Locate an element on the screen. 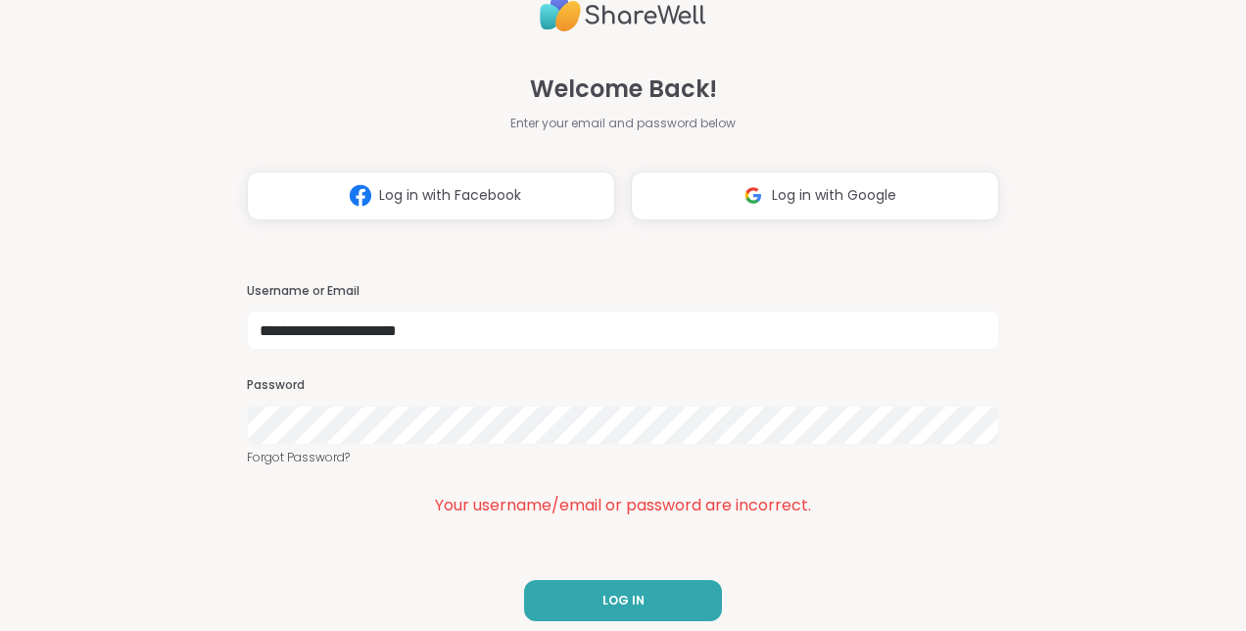 This screenshot has height=631, width=1246. a: Forgot Password? is located at coordinates (623, 457).